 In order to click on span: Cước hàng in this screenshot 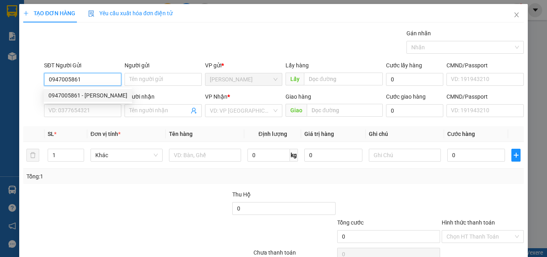, I will do `click(461, 134)`.